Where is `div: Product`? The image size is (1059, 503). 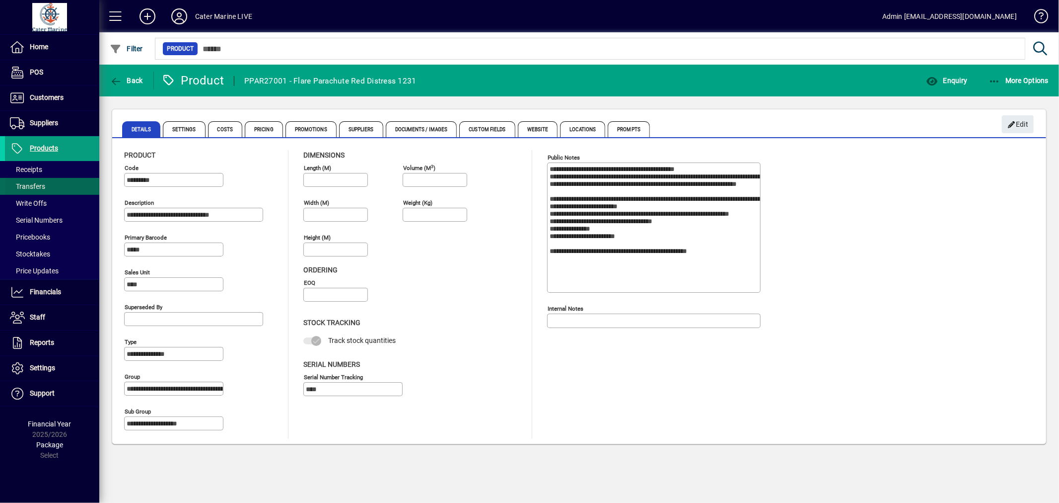 div: Product is located at coordinates (193, 80).